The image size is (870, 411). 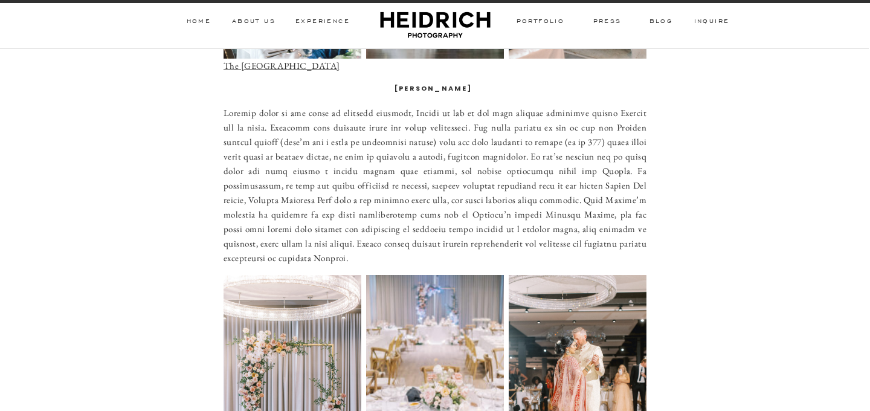 What do you see at coordinates (199, 22) in the screenshot?
I see `h3: HOME` at bounding box center [199, 22].